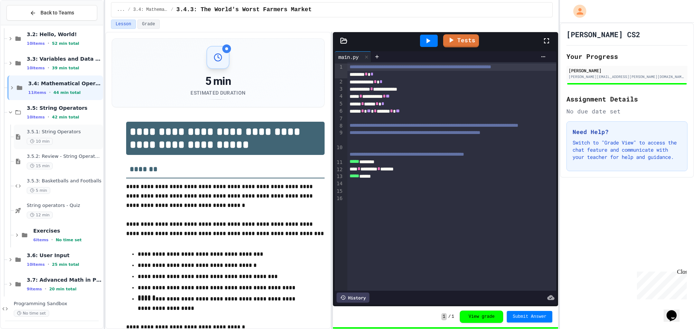 The image size is (694, 329). I want to click on div: 15, so click(339, 191).